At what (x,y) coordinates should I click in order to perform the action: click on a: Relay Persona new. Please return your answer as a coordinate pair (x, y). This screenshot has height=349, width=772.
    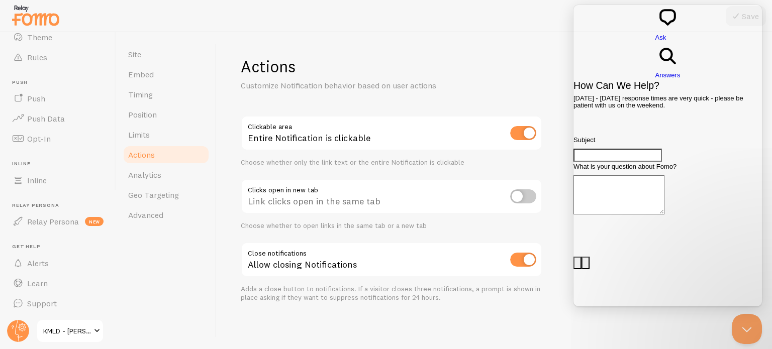
    Looking at the image, I should click on (58, 222).